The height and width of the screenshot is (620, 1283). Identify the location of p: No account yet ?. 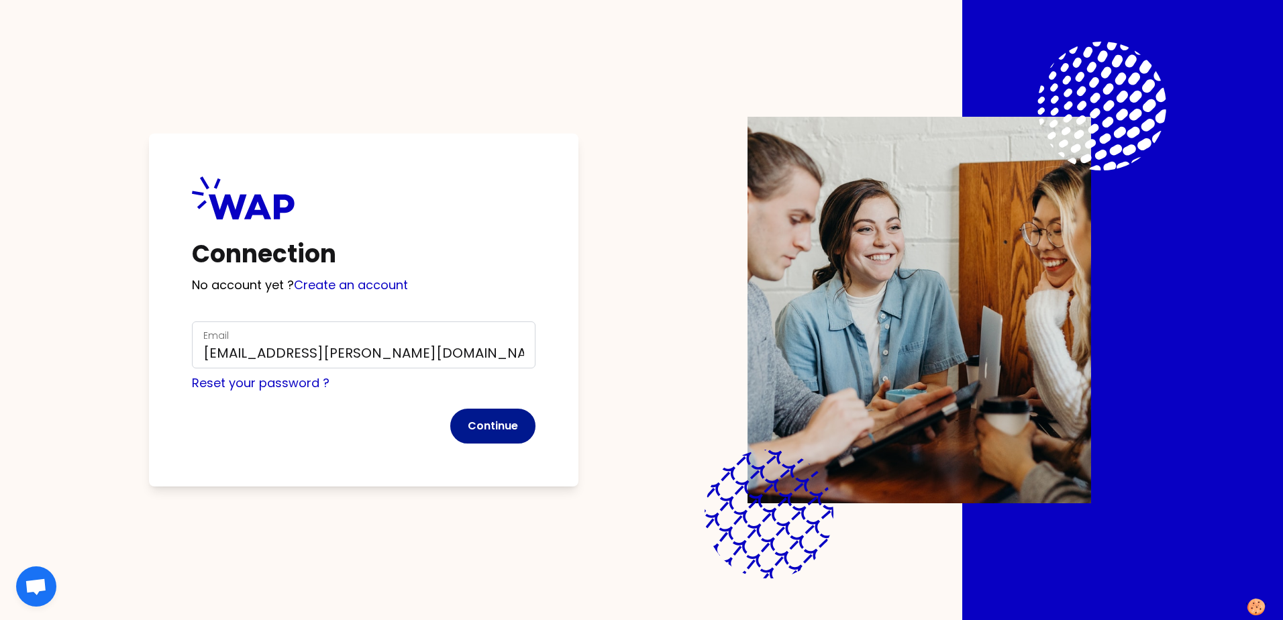
(364, 285).